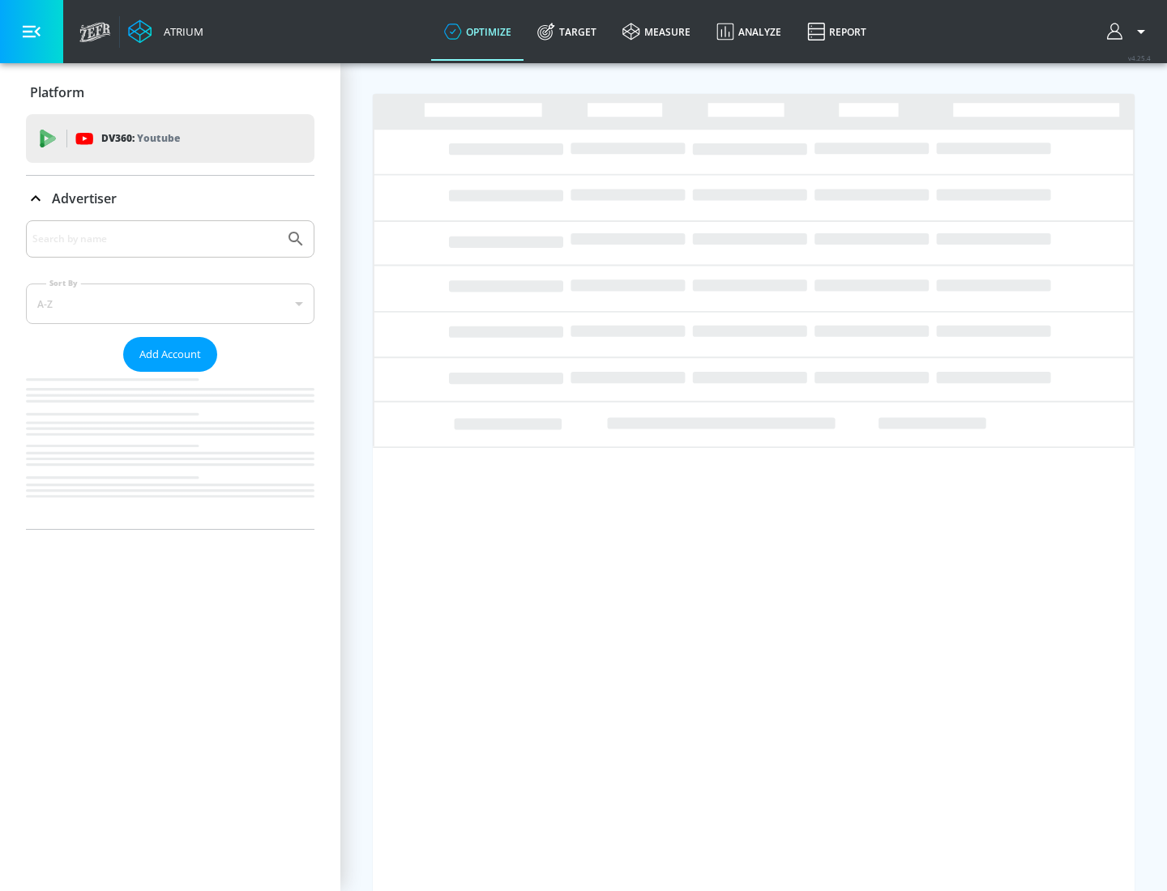  I want to click on p: Youtube, so click(158, 138).